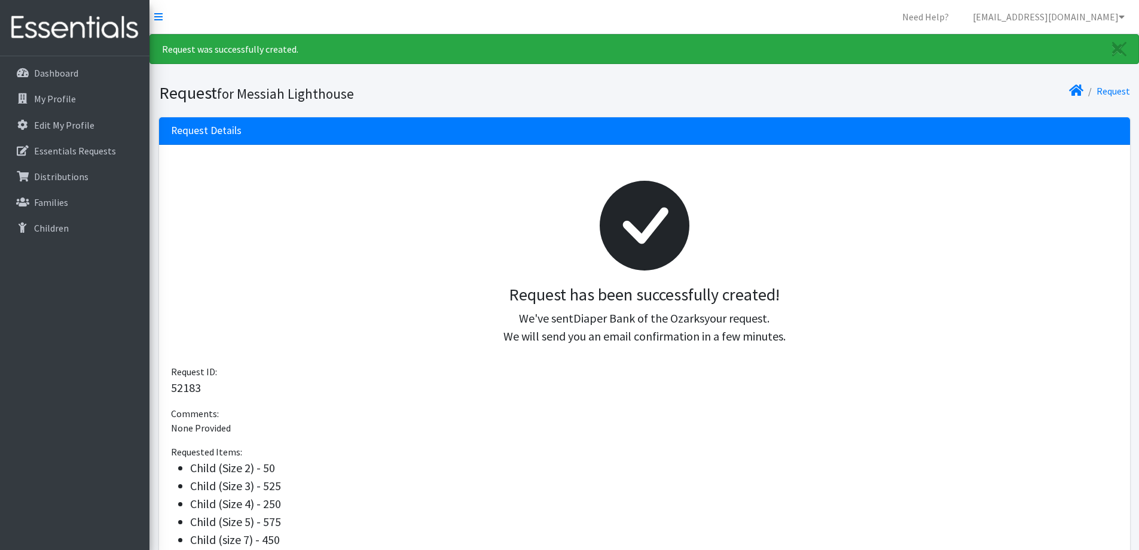 This screenshot has width=1139, height=550. I want to click on small: for Messiah Lighthouse, so click(285, 93).